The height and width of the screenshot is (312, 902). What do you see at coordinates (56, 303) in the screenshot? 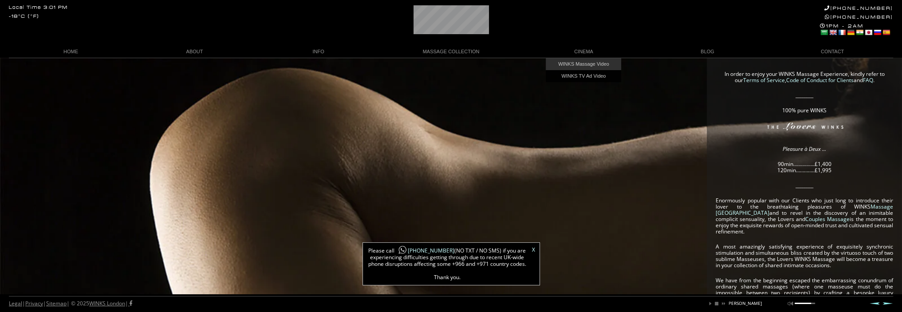
I see `a: Sitemap` at bounding box center [56, 303].